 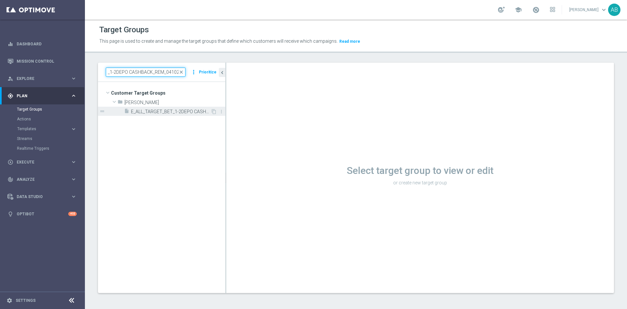 What do you see at coordinates (42, 180) in the screenshot?
I see `div: track_changes Analyze keyboard_arrow_right` at bounding box center [42, 180].